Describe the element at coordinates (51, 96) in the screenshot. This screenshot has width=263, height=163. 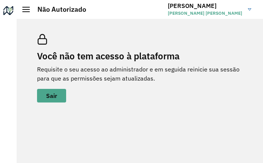
I see `button: button` at that location.